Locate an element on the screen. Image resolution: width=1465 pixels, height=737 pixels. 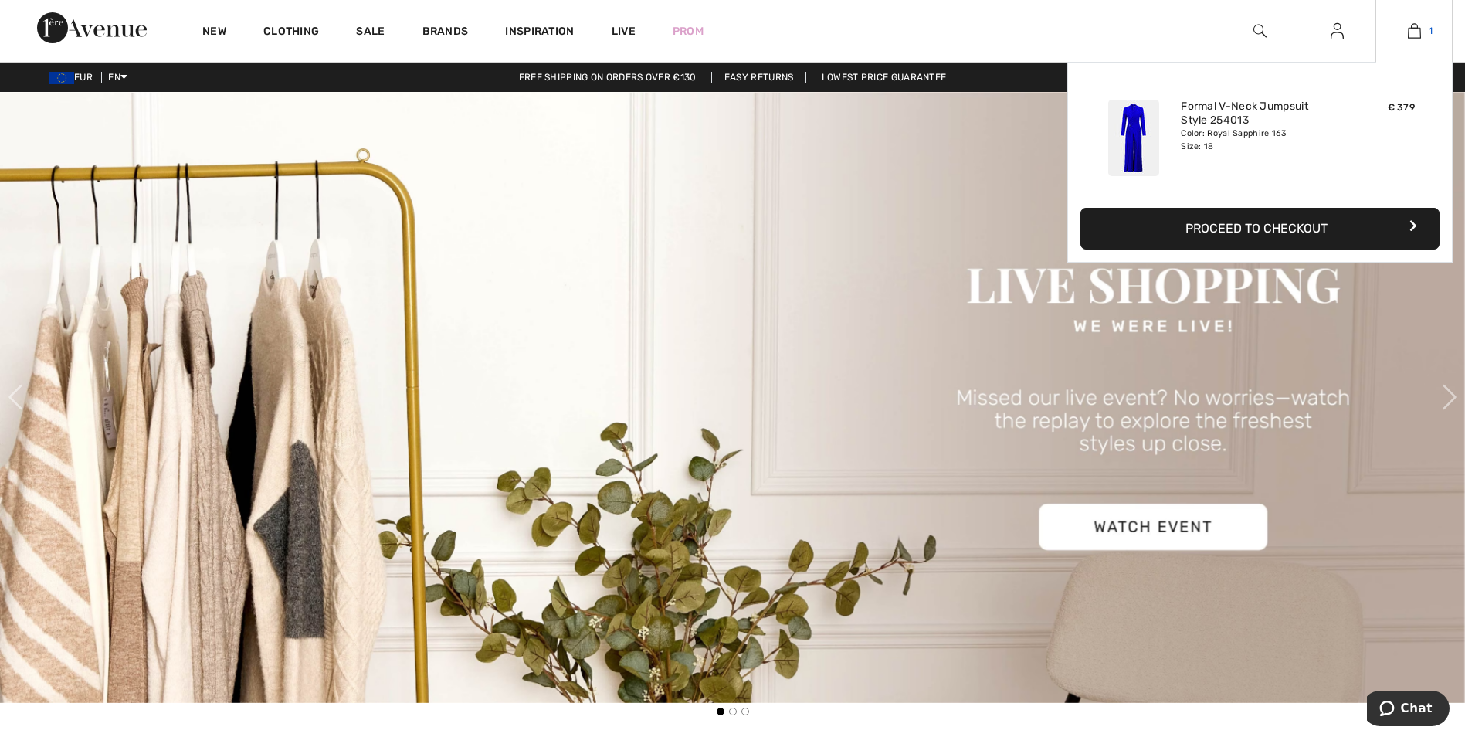
span: Chat is located at coordinates (49, 18).